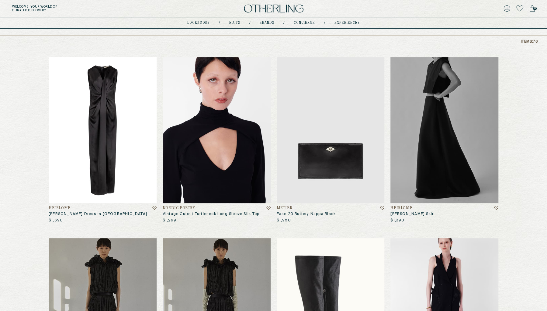 Image resolution: width=547 pixels, height=311 pixels. I want to click on h5: Welcome . Your world of curated discovery., so click(91, 9).